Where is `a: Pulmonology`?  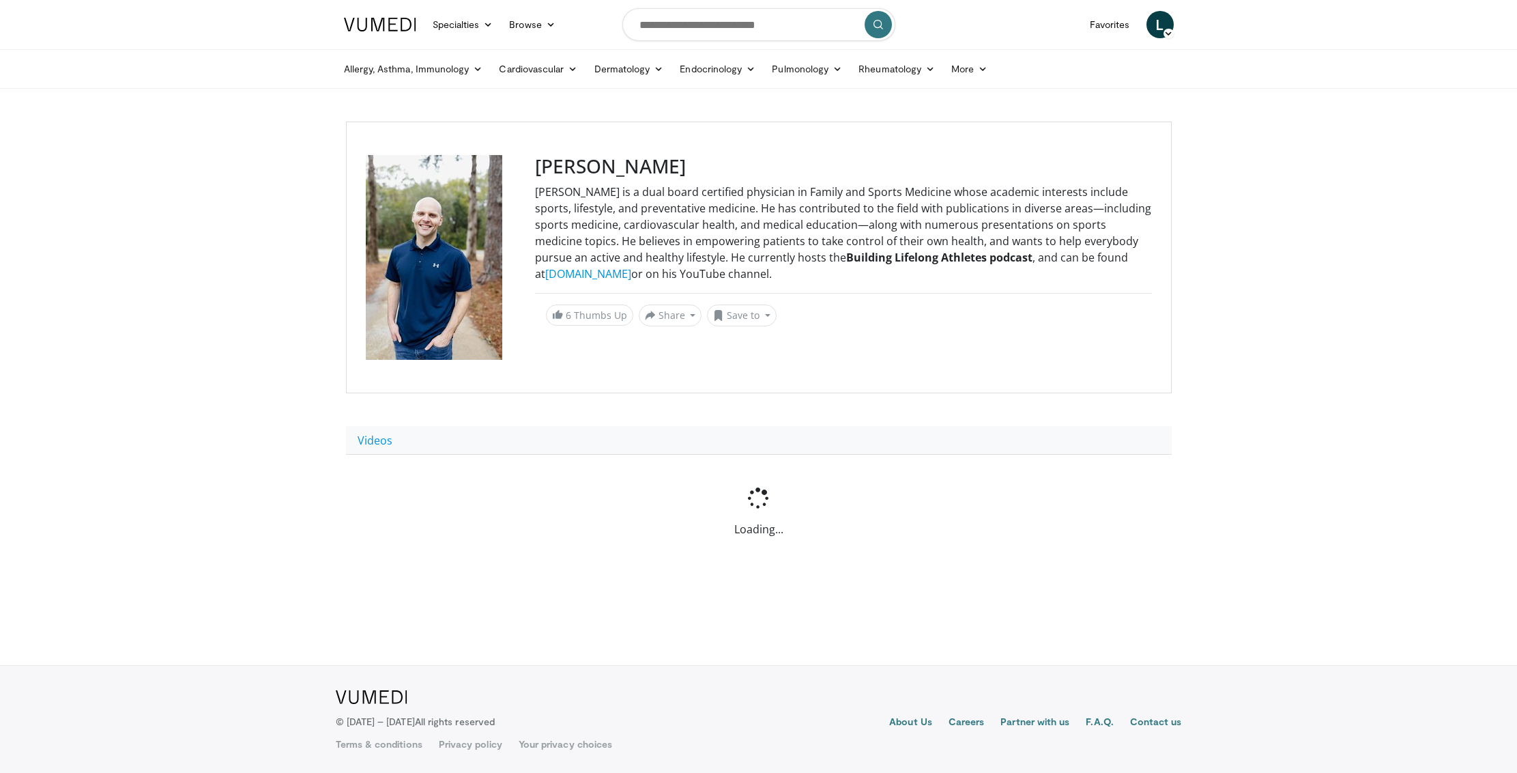 a: Pulmonology is located at coordinates (807, 69).